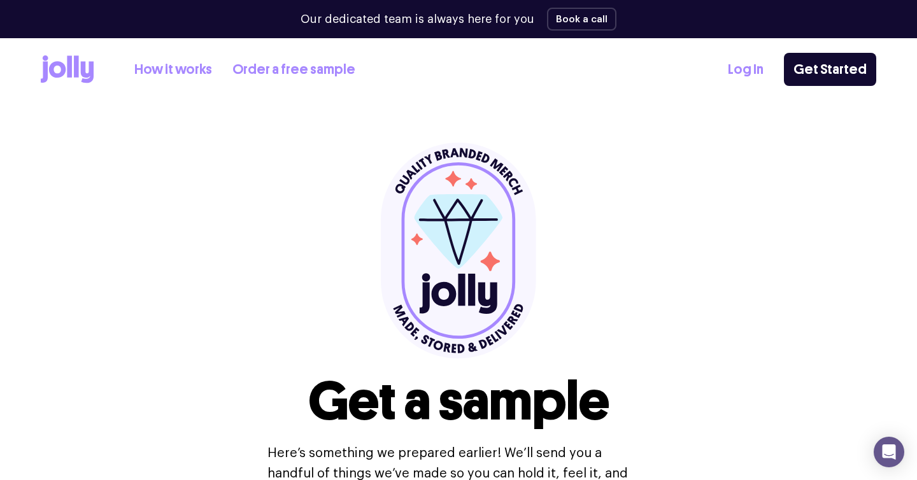  What do you see at coordinates (746, 69) in the screenshot?
I see `a: Log In` at bounding box center [746, 69].